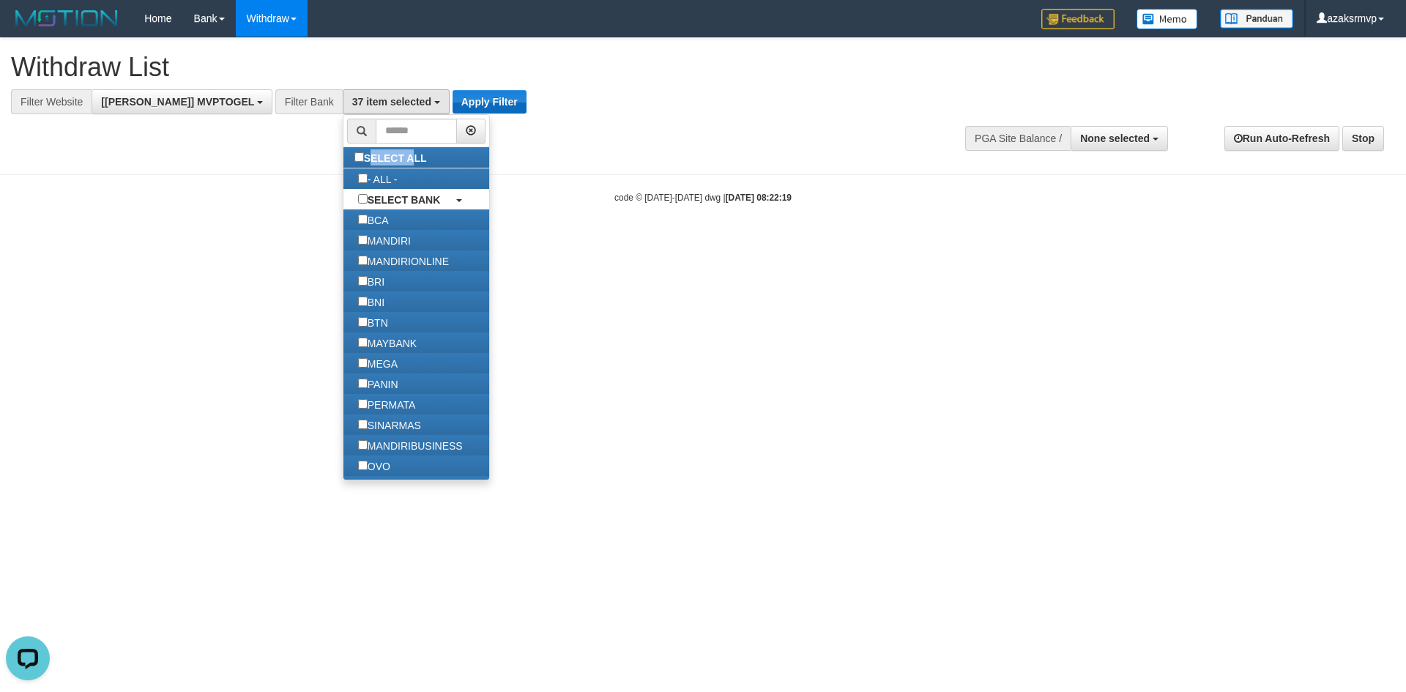 The height and width of the screenshot is (692, 1406). I want to click on input: MANDIRIBUSINESS, so click(363, 445).